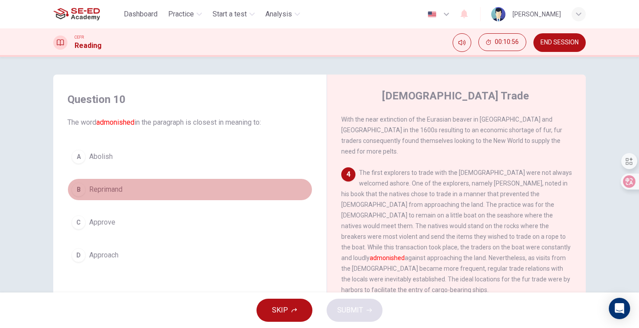  Describe the element at coordinates (76, 14) in the screenshot. I see `img: SE-ED Academy logo` at that location.